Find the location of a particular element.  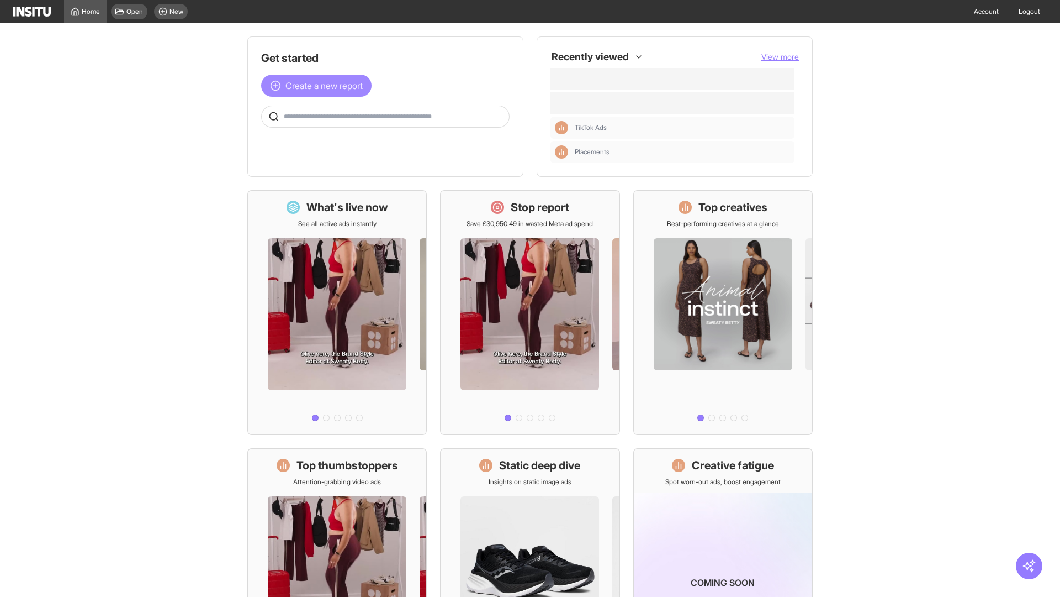

button: View more is located at coordinates (780, 57).